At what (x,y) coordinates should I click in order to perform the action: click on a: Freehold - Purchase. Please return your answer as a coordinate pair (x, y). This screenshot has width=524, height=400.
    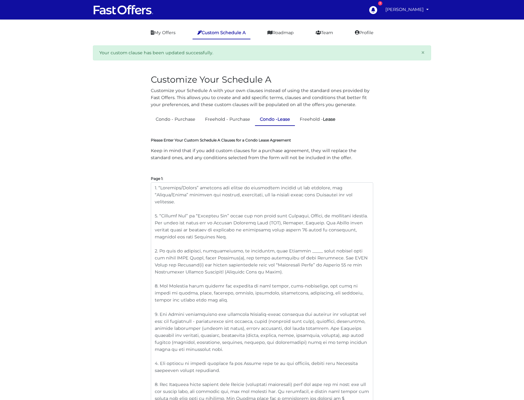
    Looking at the image, I should click on (228, 119).